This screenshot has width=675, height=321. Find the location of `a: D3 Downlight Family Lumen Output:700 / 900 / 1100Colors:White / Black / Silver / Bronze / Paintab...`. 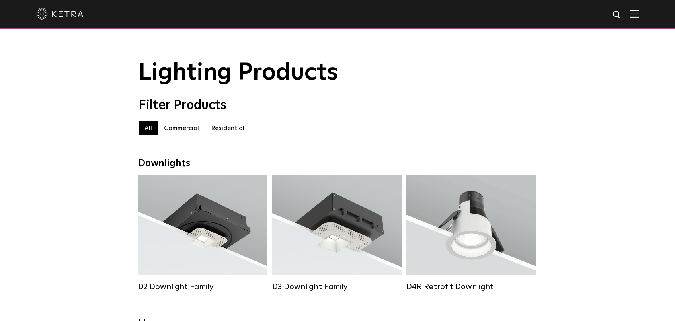

a: D3 Downlight Family Lumen Output:700 / 900 / 1100Colors:White / Black / Silver / Bronze / Paintab... is located at coordinates (337, 234).